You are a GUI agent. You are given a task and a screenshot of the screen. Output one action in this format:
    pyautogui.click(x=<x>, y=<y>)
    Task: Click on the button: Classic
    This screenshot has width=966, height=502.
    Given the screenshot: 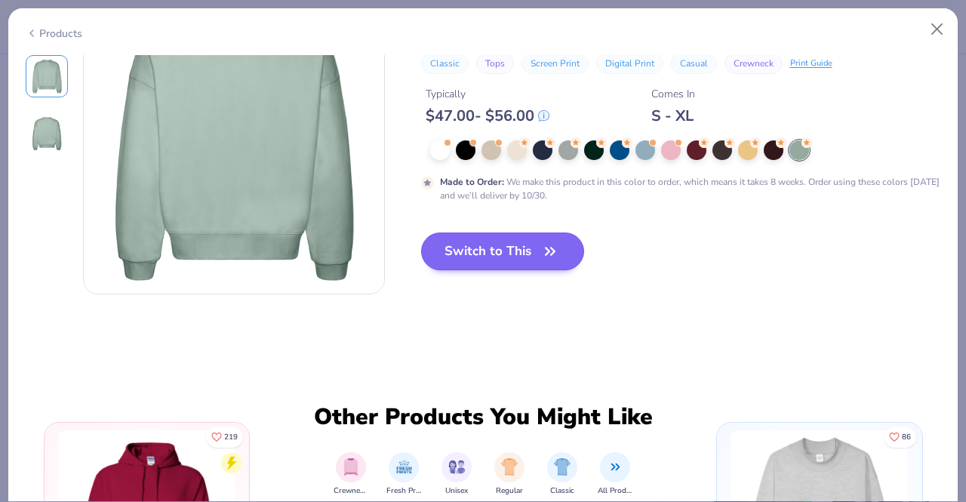 What is the action you would take?
    pyautogui.click(x=445, y=63)
    